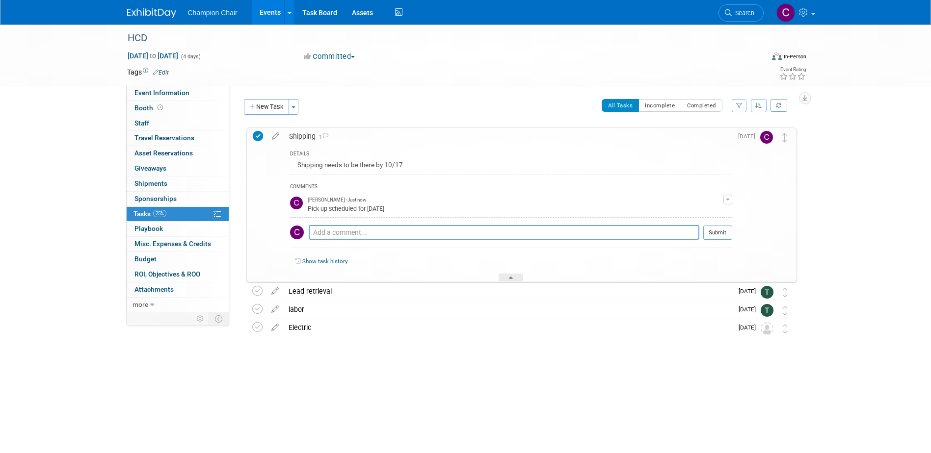 This screenshot has width=931, height=453. I want to click on img: Format-Inperson.png, so click(777, 56).